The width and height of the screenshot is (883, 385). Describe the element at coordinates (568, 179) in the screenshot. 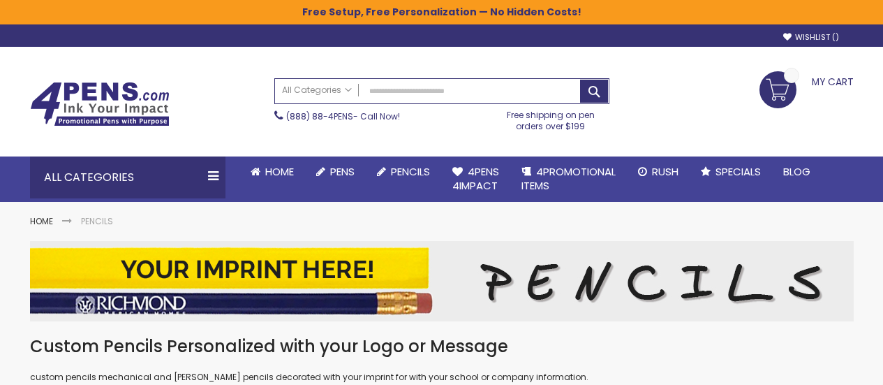

I see `a: 4PROMOTIONALITEMS` at that location.